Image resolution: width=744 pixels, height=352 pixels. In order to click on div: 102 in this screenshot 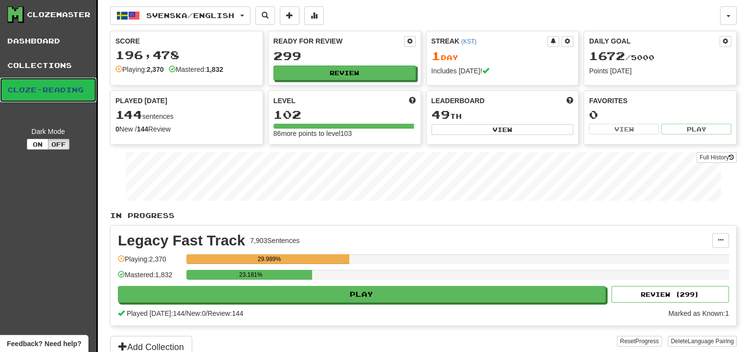, I will do `click(345, 115)`.